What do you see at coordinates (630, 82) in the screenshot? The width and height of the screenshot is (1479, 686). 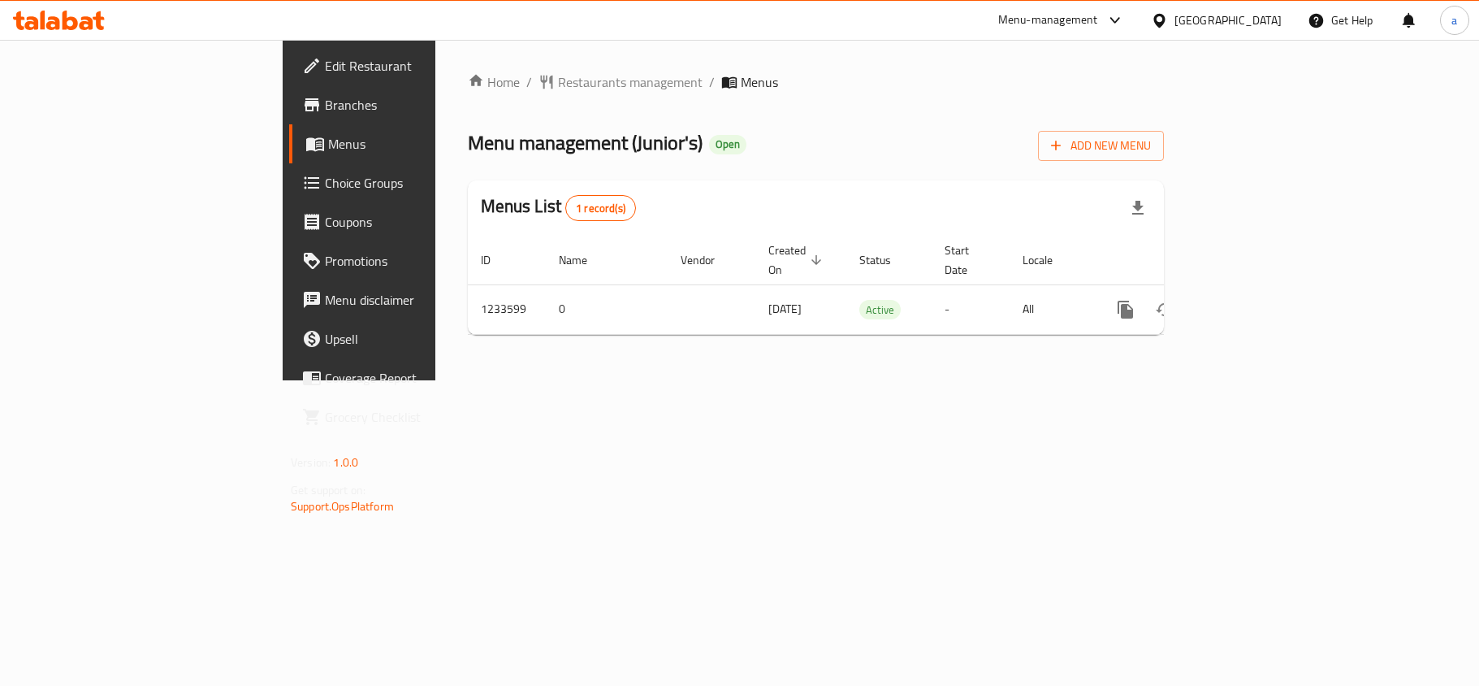 I see `span: Restaurants management` at bounding box center [630, 82].